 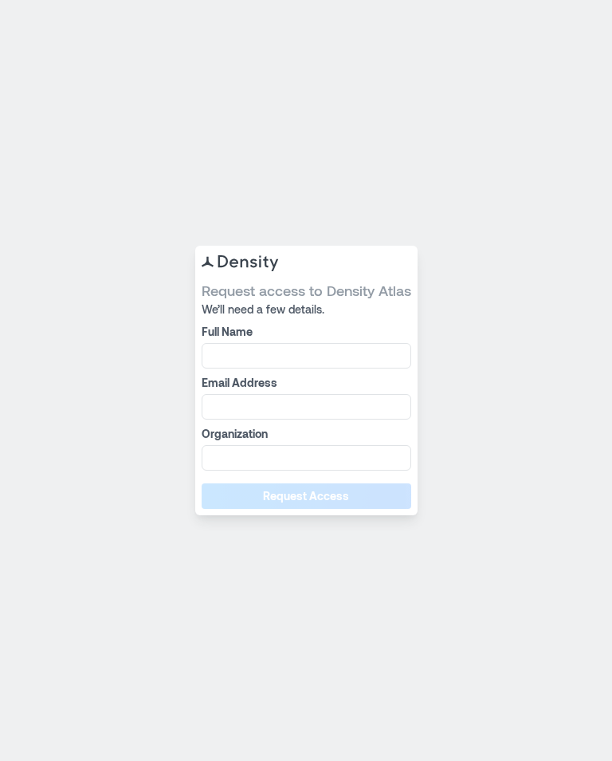 What do you see at coordinates (305, 434) in the screenshot?
I see `label: Organization` at bounding box center [305, 434].